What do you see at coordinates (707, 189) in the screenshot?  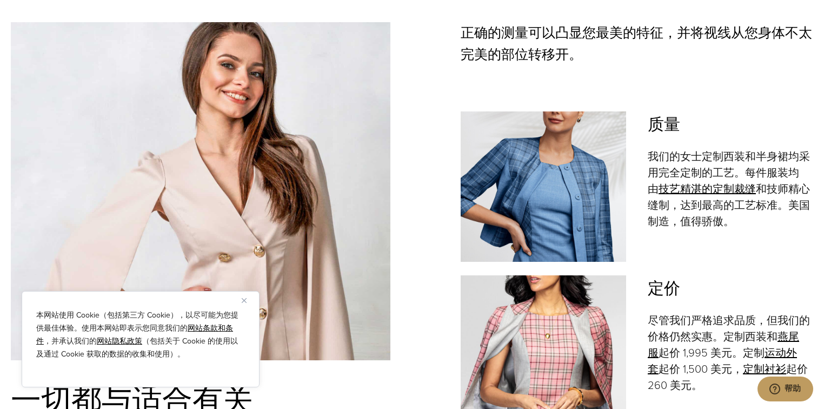 I see `font: 技艺精湛的定制裁缝` at bounding box center [707, 189].